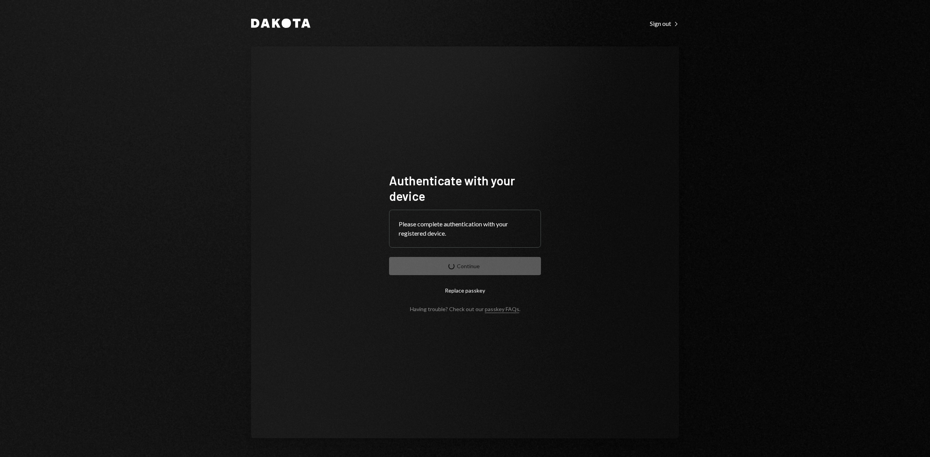 This screenshot has height=457, width=930. I want to click on a: passkey FAQs, so click(502, 309).